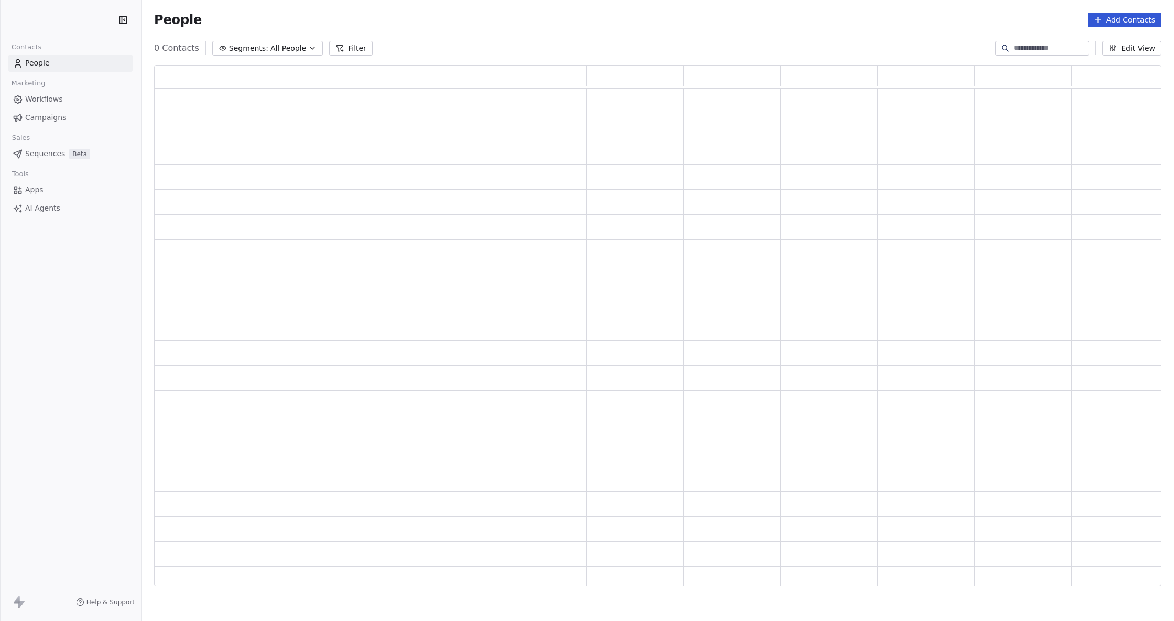 This screenshot has height=621, width=1174. What do you see at coordinates (34, 190) in the screenshot?
I see `span: Apps` at bounding box center [34, 190].